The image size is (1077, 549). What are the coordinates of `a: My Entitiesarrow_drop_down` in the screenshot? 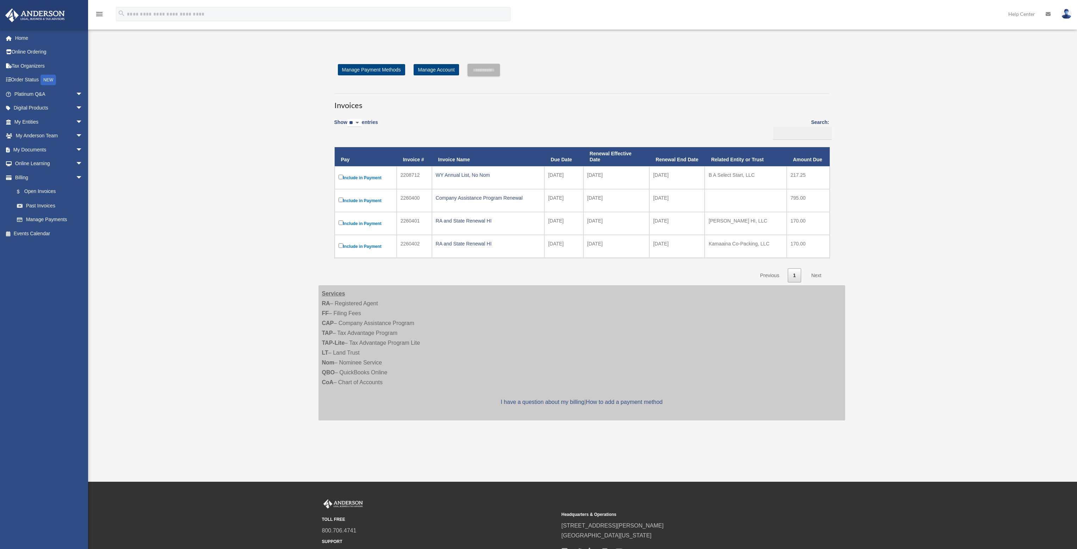 It's located at (49, 122).